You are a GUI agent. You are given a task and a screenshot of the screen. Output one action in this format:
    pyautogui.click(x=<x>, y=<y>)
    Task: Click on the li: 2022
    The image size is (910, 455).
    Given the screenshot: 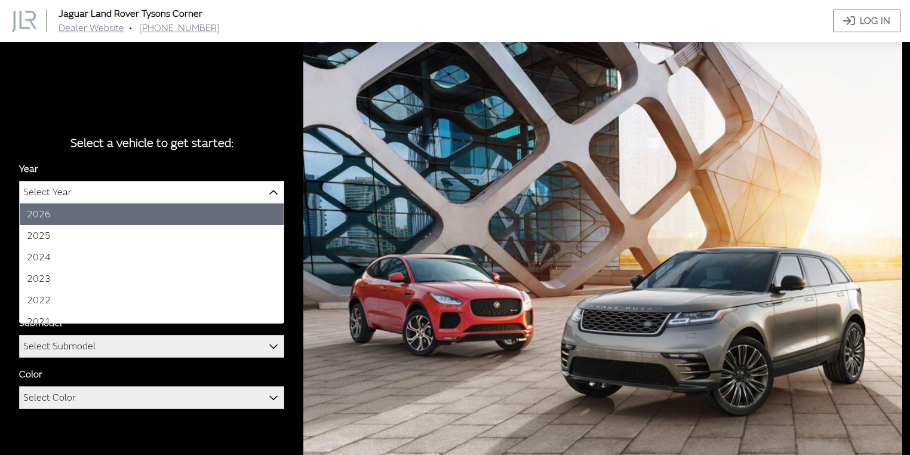 What is the action you would take?
    pyautogui.click(x=152, y=300)
    